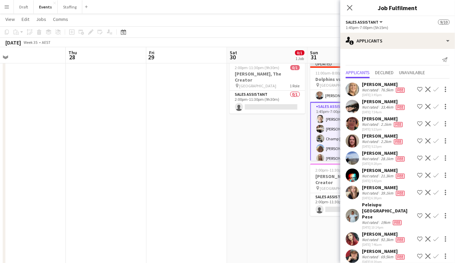 This screenshot has height=263, width=455. Describe the element at coordinates (152, 53) in the screenshot. I see `span: Fri` at that location.